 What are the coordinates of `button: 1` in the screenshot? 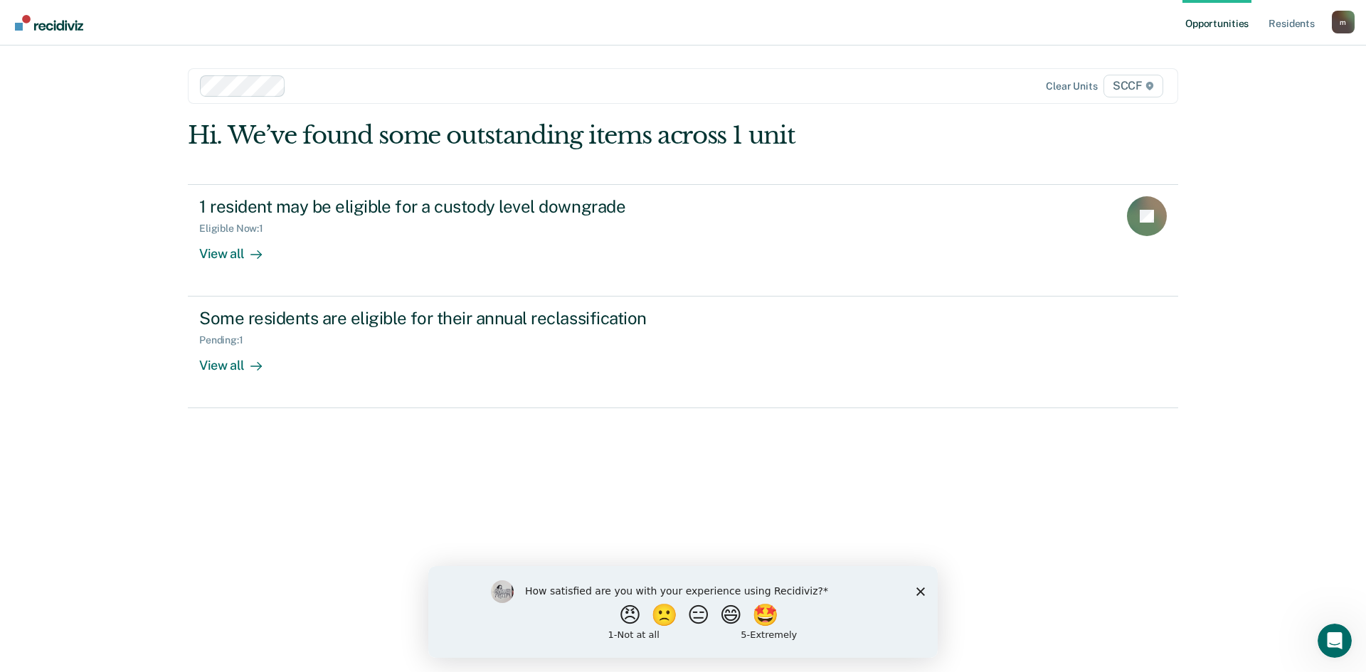 It's located at (203, 49).